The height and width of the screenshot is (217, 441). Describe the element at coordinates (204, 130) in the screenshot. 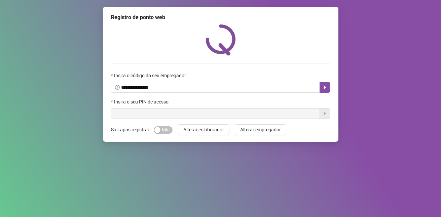

I see `span: Alterar colaborador` at that location.